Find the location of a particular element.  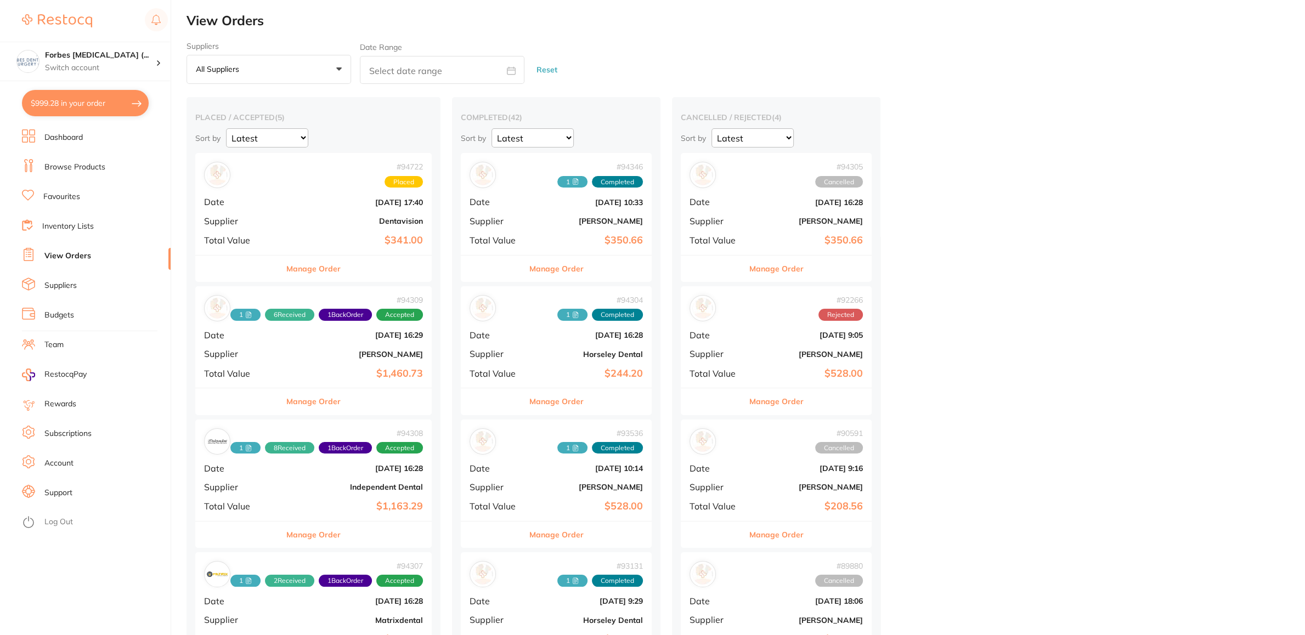

b: $208.56 is located at coordinates (808, 507).